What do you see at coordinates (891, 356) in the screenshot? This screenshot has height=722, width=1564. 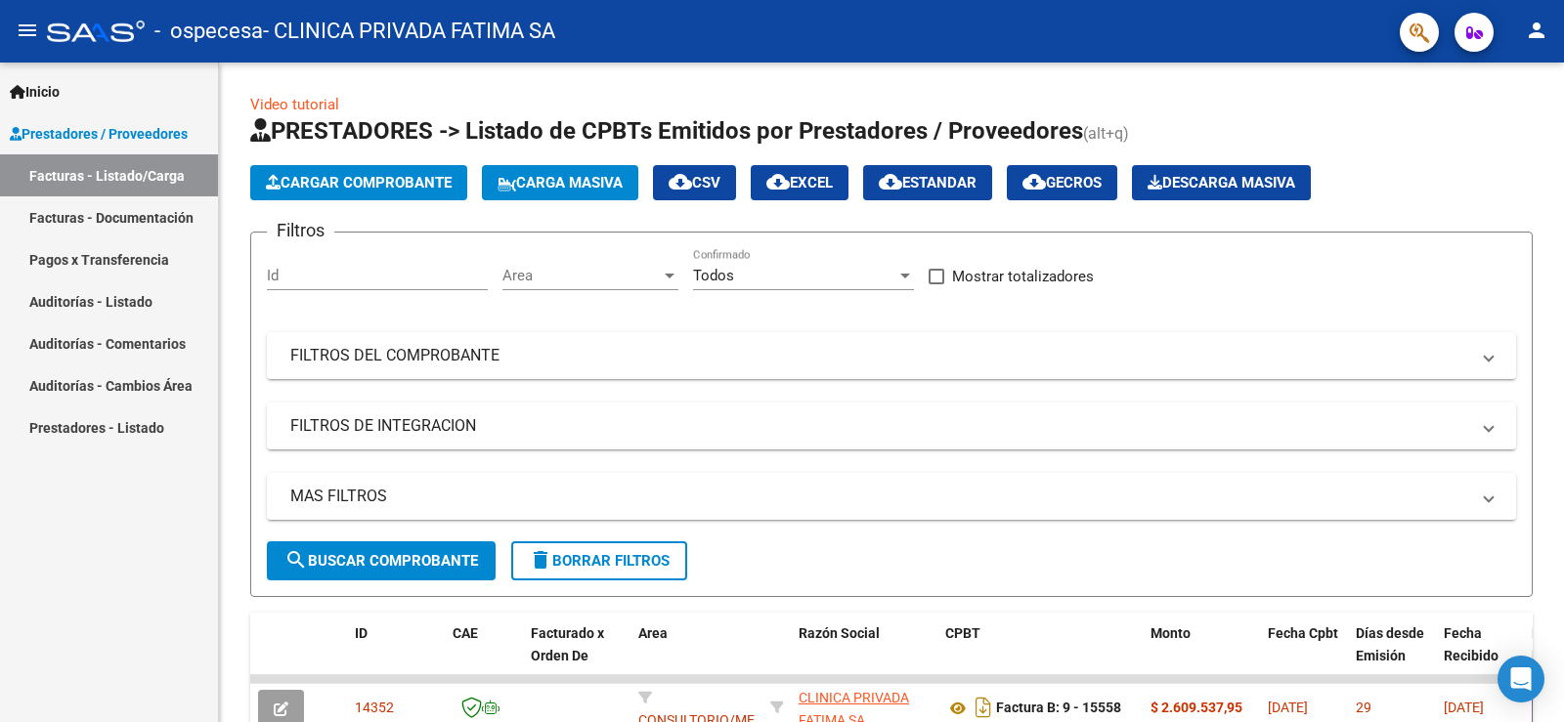 I see `mat-expansion-panel-header: FILTROS DEL COMPROBANTE` at bounding box center [891, 356].